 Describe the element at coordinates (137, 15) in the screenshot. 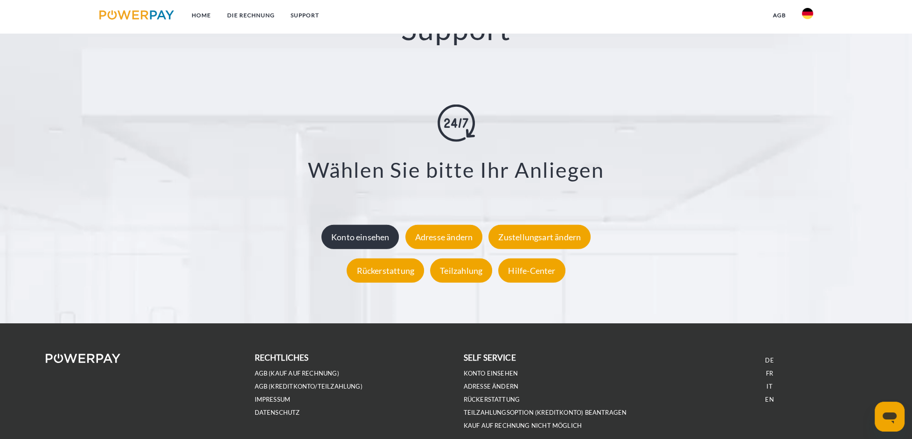

I see `img: logo-powerpay.svg` at that location.